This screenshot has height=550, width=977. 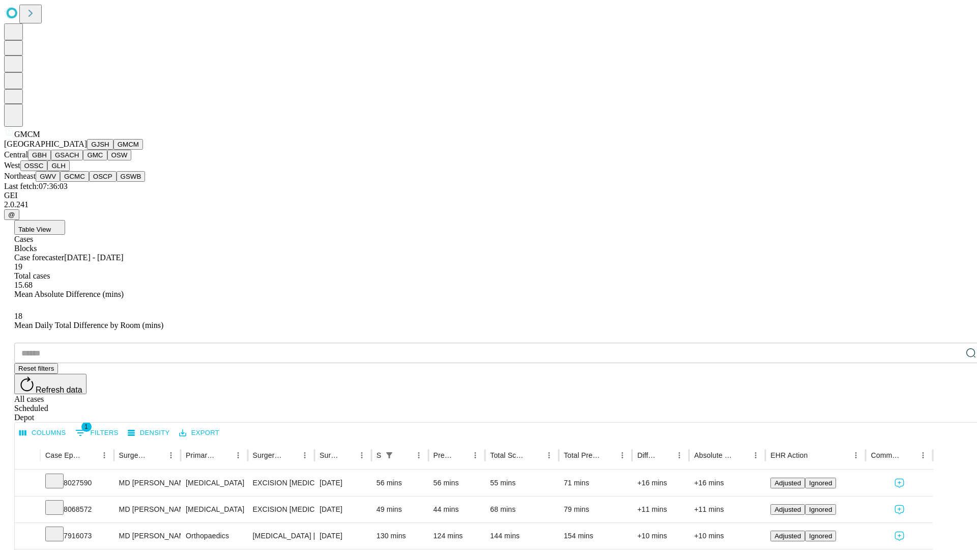 I want to click on span: Total cases, so click(x=32, y=275).